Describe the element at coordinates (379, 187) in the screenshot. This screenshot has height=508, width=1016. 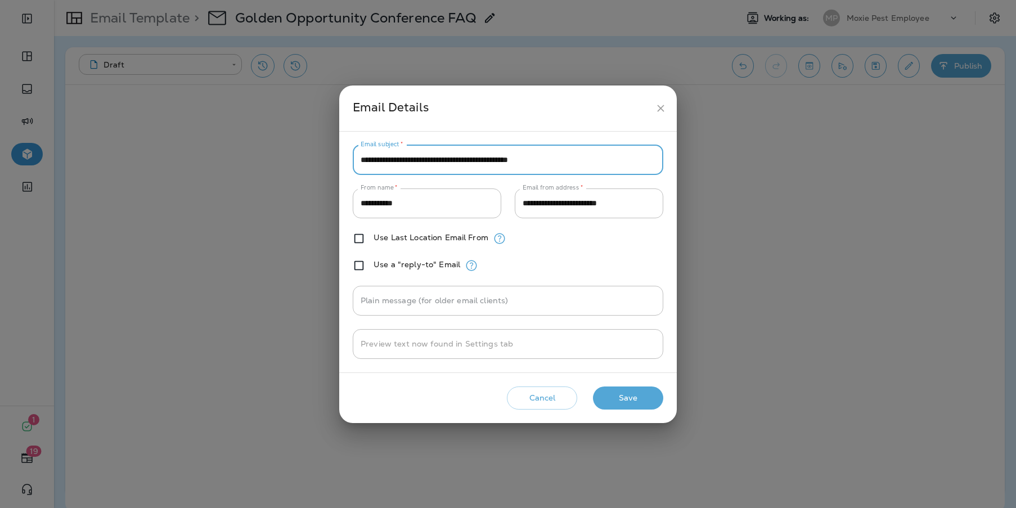
I see `label: From name` at that location.